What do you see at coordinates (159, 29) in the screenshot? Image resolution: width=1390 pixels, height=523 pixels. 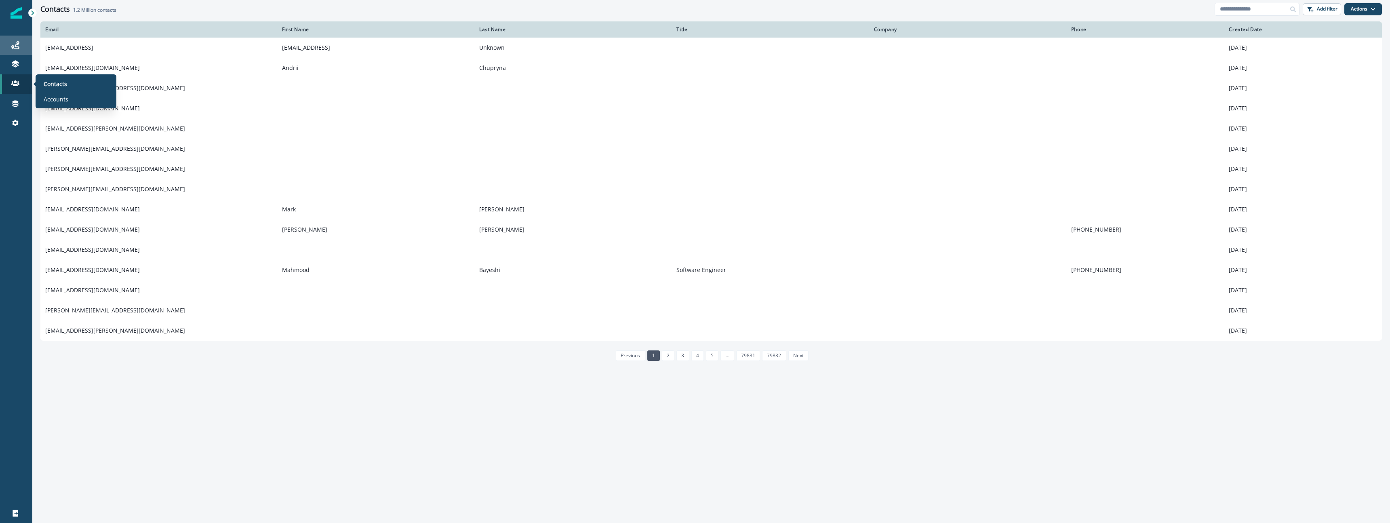 I see `div: Email` at bounding box center [159, 29].